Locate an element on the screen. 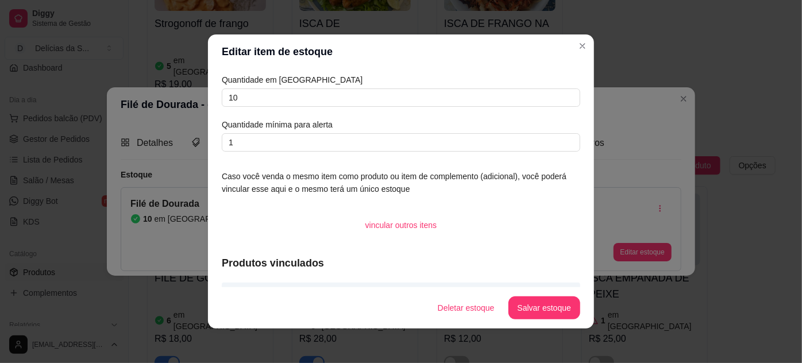  header: Editar item de estoque is located at coordinates (401, 52).